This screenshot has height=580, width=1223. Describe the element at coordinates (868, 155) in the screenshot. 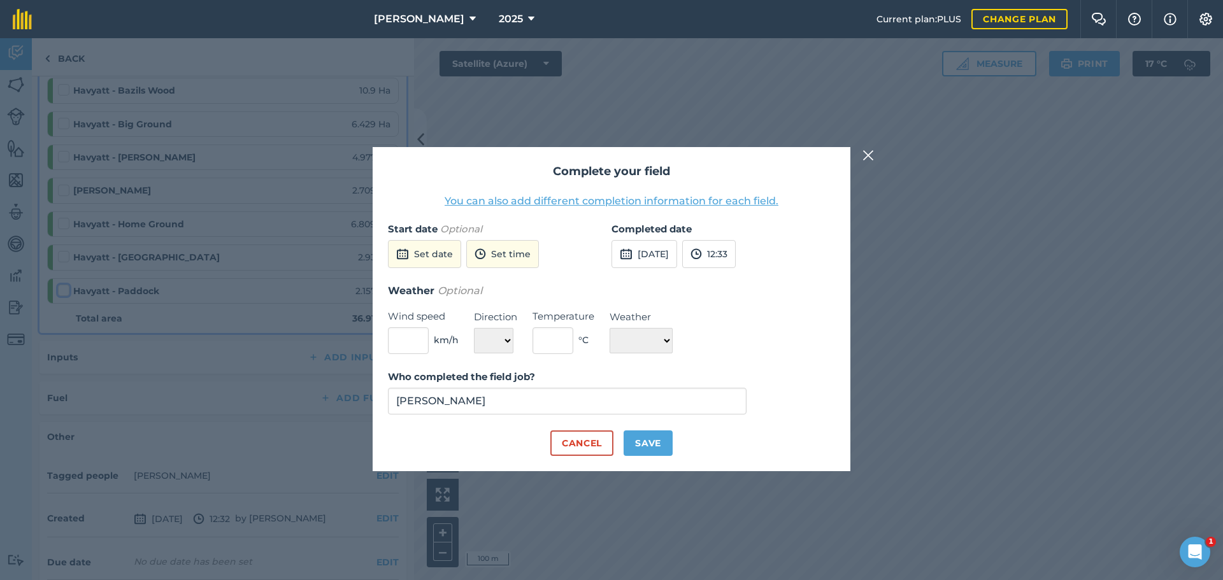

I see `img: svg+xml;base64,PHN2ZyB4bWxucz0iaHR0cDovL3d3dy53My5vcmcvMjAwMC9zdmciIHdpZHRoPSIyMiIgaGVpZ2h0PSIzMC...` at that location.